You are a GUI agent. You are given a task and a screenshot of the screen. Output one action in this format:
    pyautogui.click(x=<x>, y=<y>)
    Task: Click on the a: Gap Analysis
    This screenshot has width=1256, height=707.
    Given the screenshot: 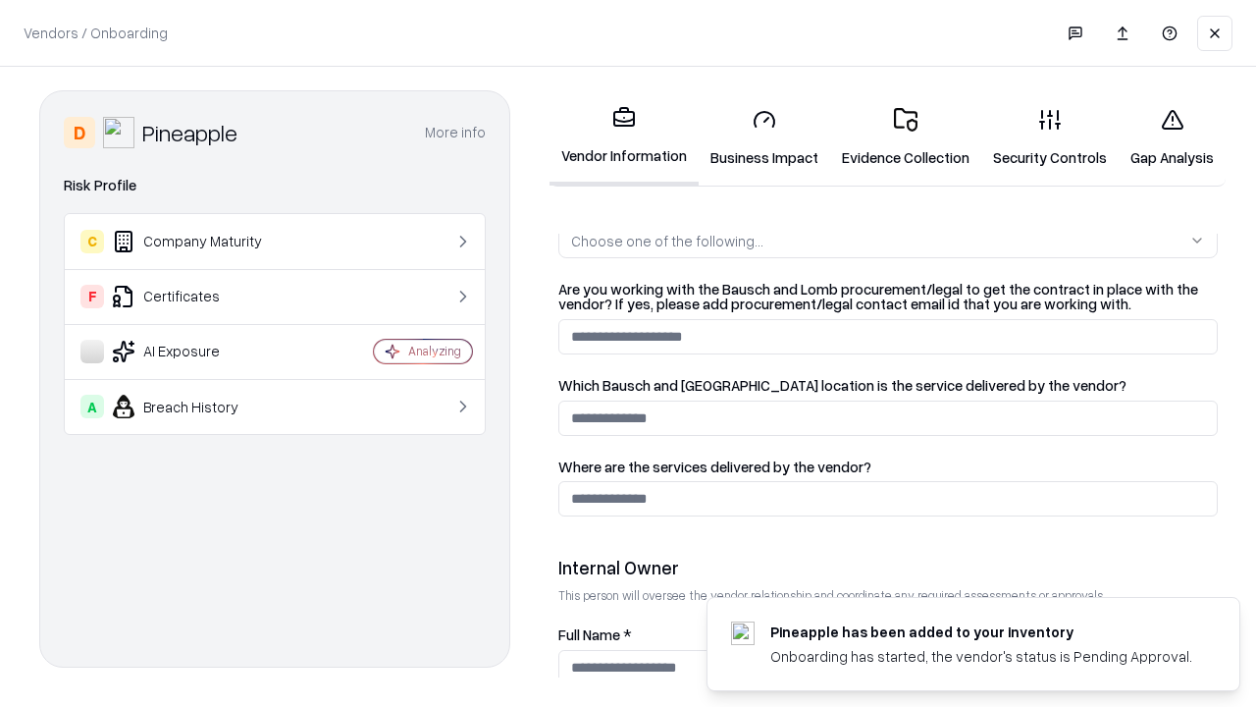 What is the action you would take?
    pyautogui.click(x=1172, y=137)
    